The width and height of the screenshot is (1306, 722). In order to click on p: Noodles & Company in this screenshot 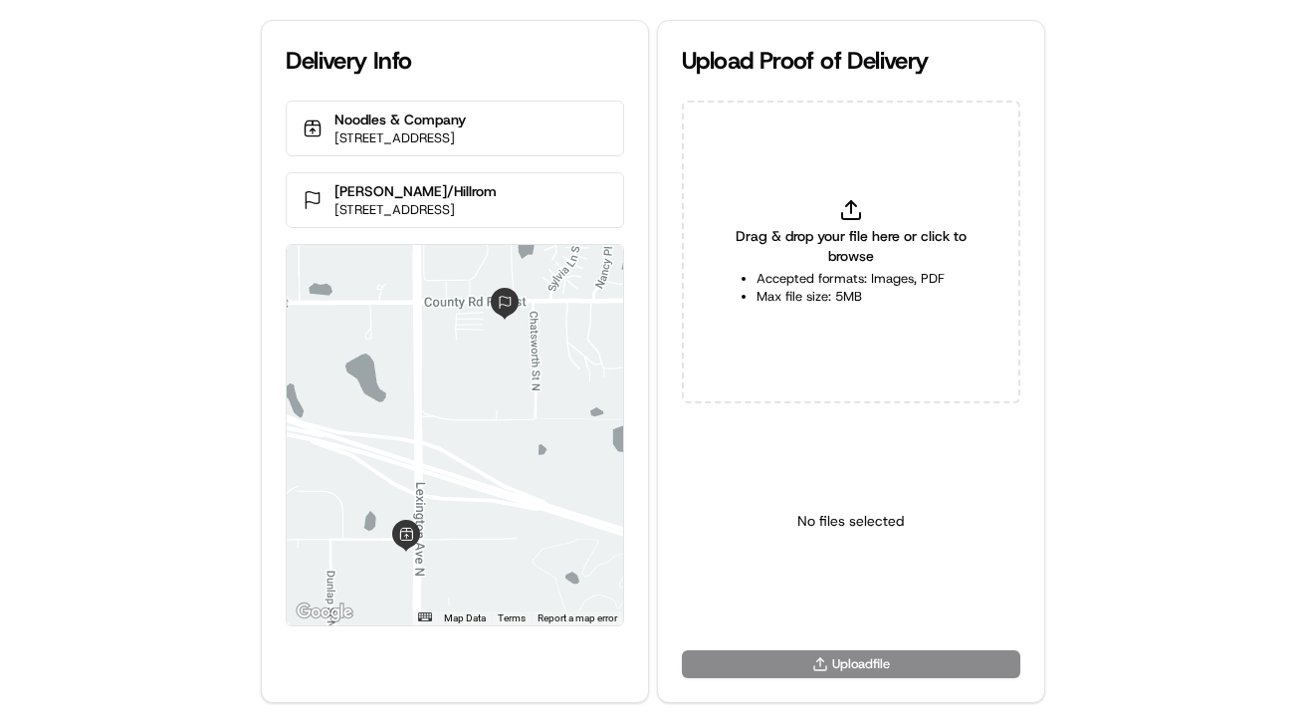, I will do `click(400, 119)`.